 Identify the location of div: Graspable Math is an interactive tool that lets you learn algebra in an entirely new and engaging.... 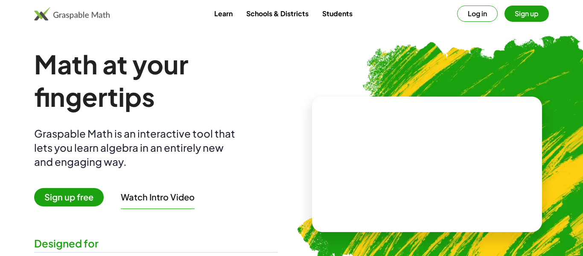
(137, 147).